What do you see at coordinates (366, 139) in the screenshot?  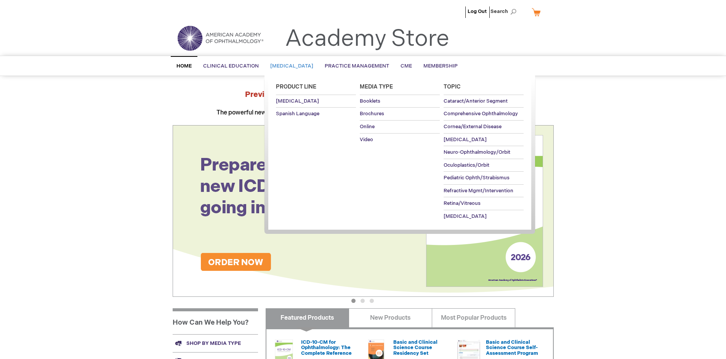 I see `span: Video` at bounding box center [366, 139].